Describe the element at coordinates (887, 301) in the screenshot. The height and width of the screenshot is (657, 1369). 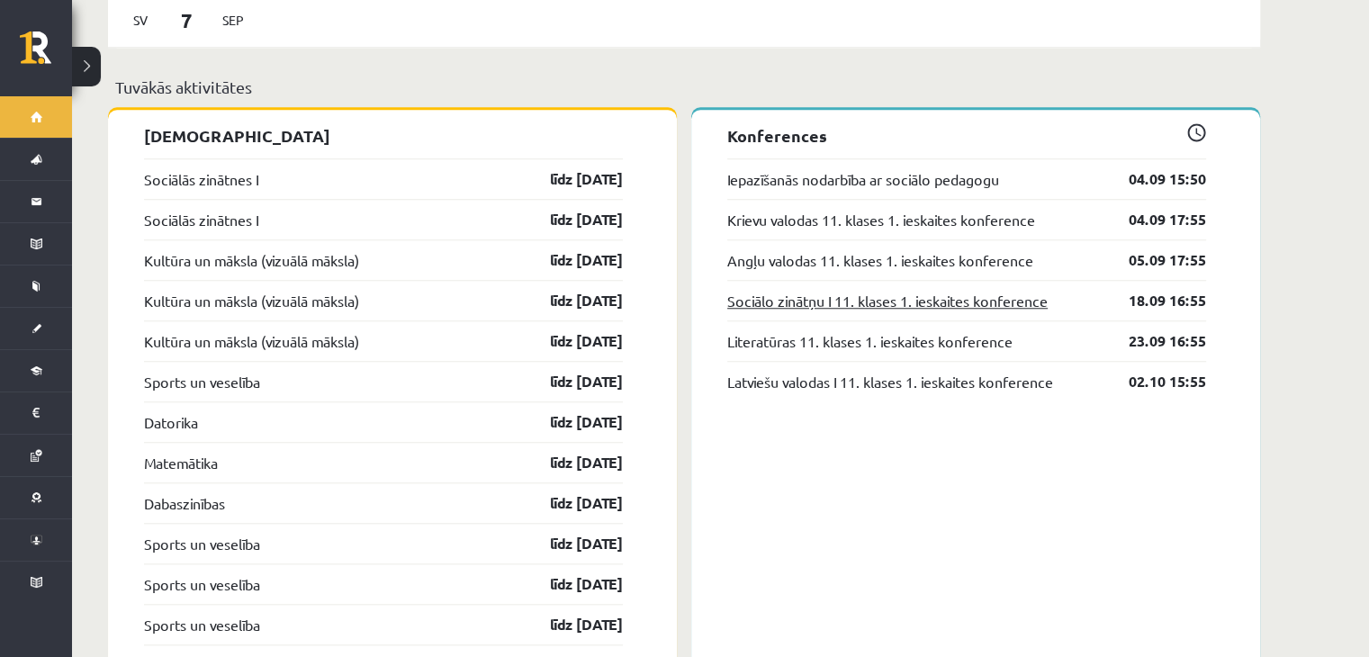
I see `a: Sociālo zinātņu I 11. klases 1. ieskaites konference` at that location.